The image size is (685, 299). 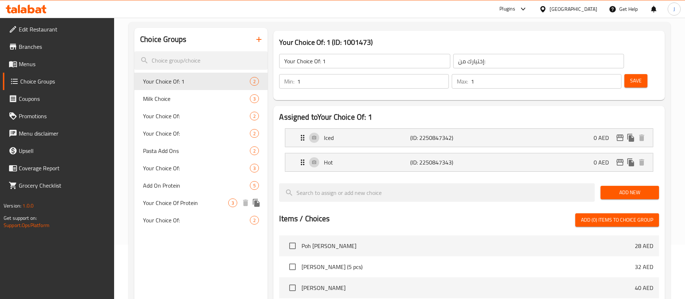 I want to click on span: Coupons, so click(x=64, y=99).